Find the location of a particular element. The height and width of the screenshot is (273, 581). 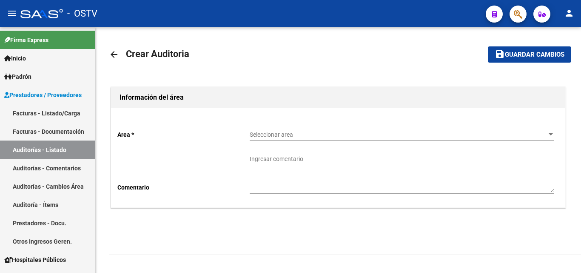

span: Padrón is located at coordinates (18, 77).